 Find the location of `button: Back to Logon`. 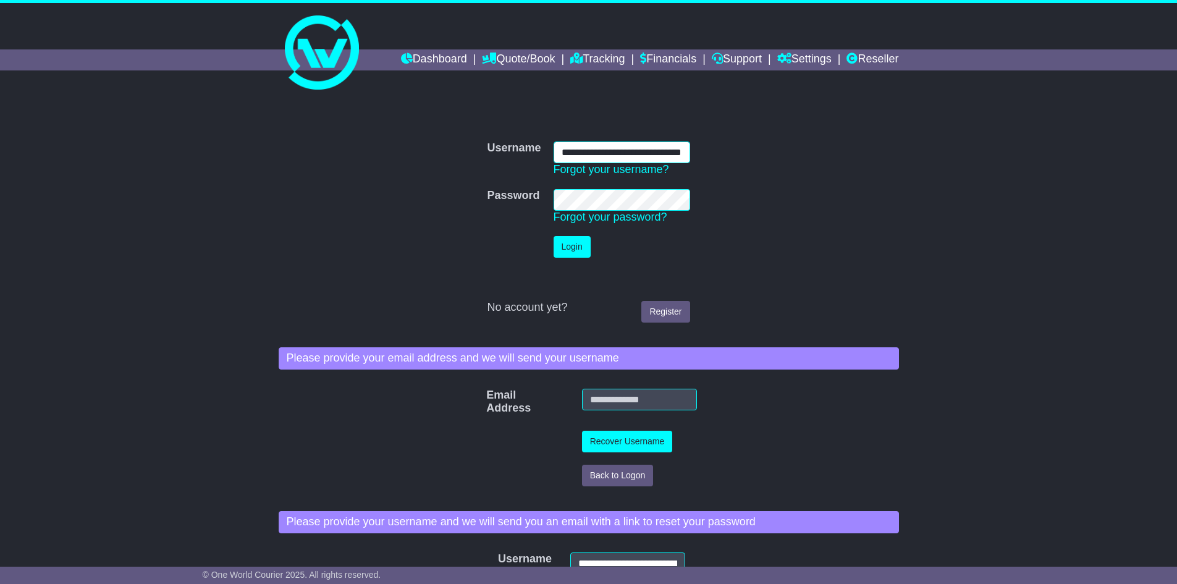

button: Back to Logon is located at coordinates (618, 475).